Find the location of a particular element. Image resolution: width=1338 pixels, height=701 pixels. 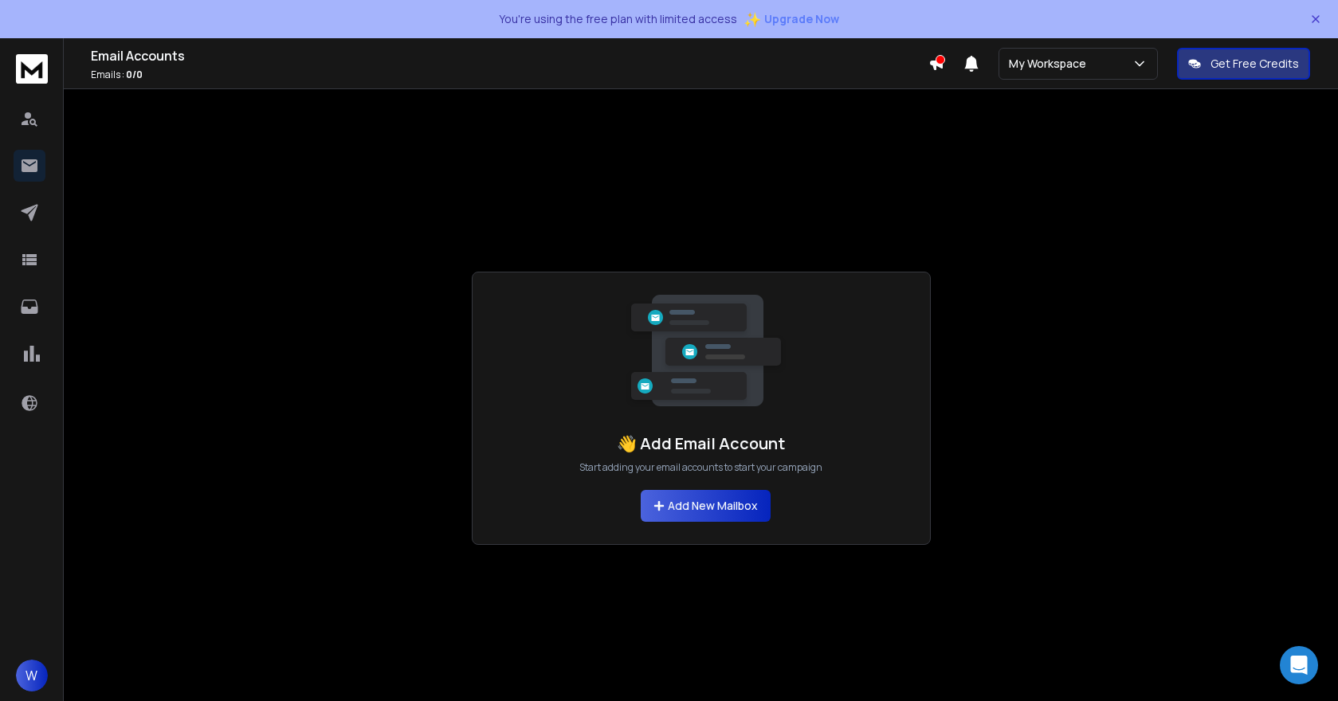

span: Upgrade Now is located at coordinates (801, 19).